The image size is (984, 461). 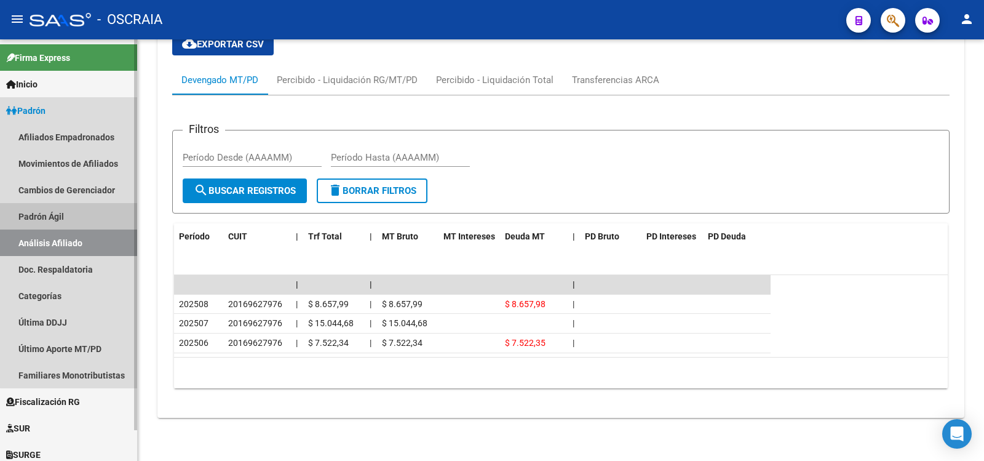 What do you see at coordinates (727, 236) in the screenshot?
I see `span: PD Deuda` at bounding box center [727, 236].